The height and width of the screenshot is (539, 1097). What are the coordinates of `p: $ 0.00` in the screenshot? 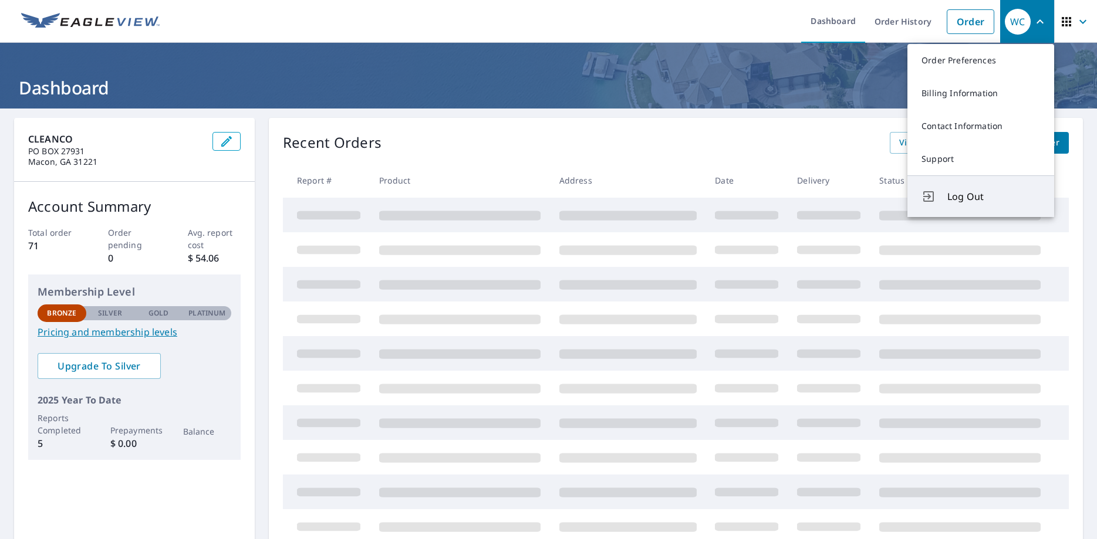 It's located at (134, 444).